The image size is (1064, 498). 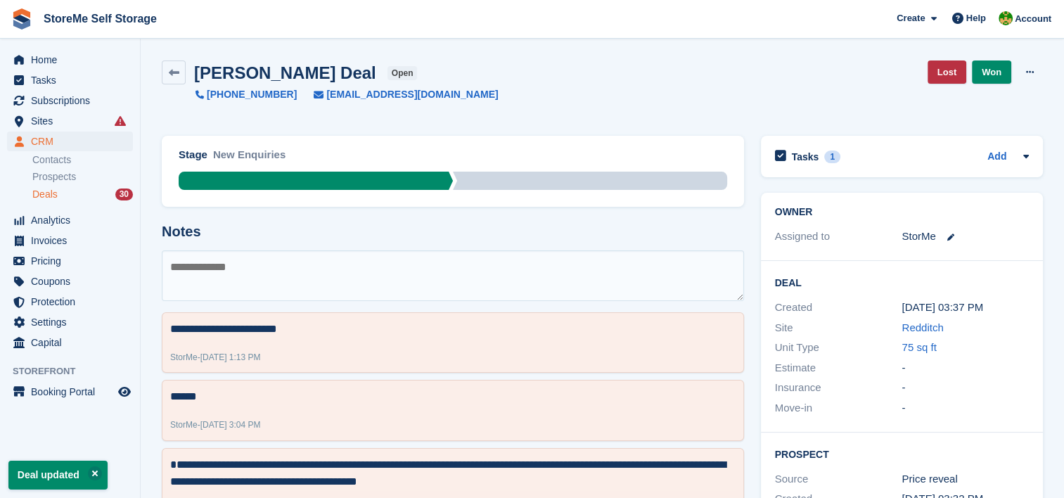 What do you see at coordinates (22, 19) in the screenshot?
I see `img: stora-icon-8386f47178a22dfd0bd8f6a31ec36ba5ce8667c1dd55bd0f319d3a0aa187defe.svg` at bounding box center [22, 19].